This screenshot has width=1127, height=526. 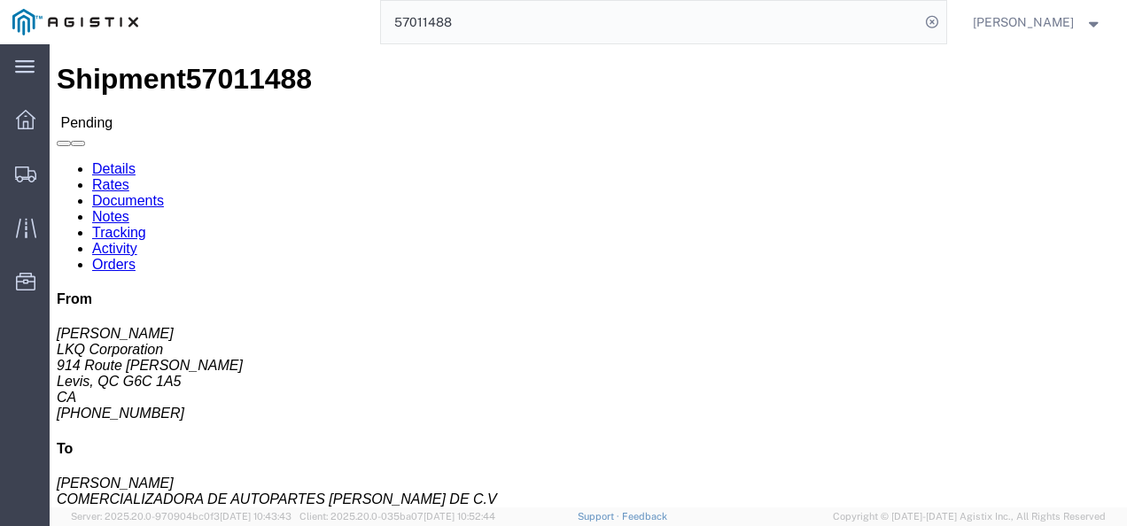 What do you see at coordinates (600, 516) in the screenshot?
I see `a: Support` at bounding box center [600, 516].